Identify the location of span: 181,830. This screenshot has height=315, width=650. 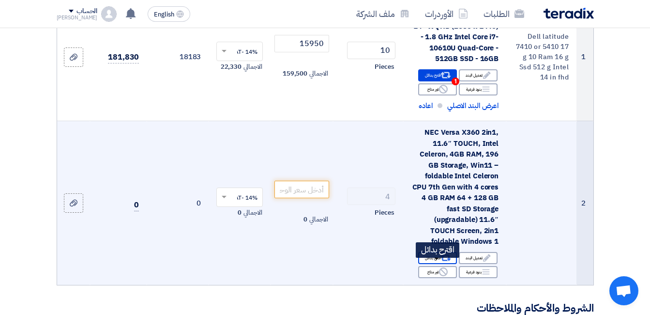
(123, 57).